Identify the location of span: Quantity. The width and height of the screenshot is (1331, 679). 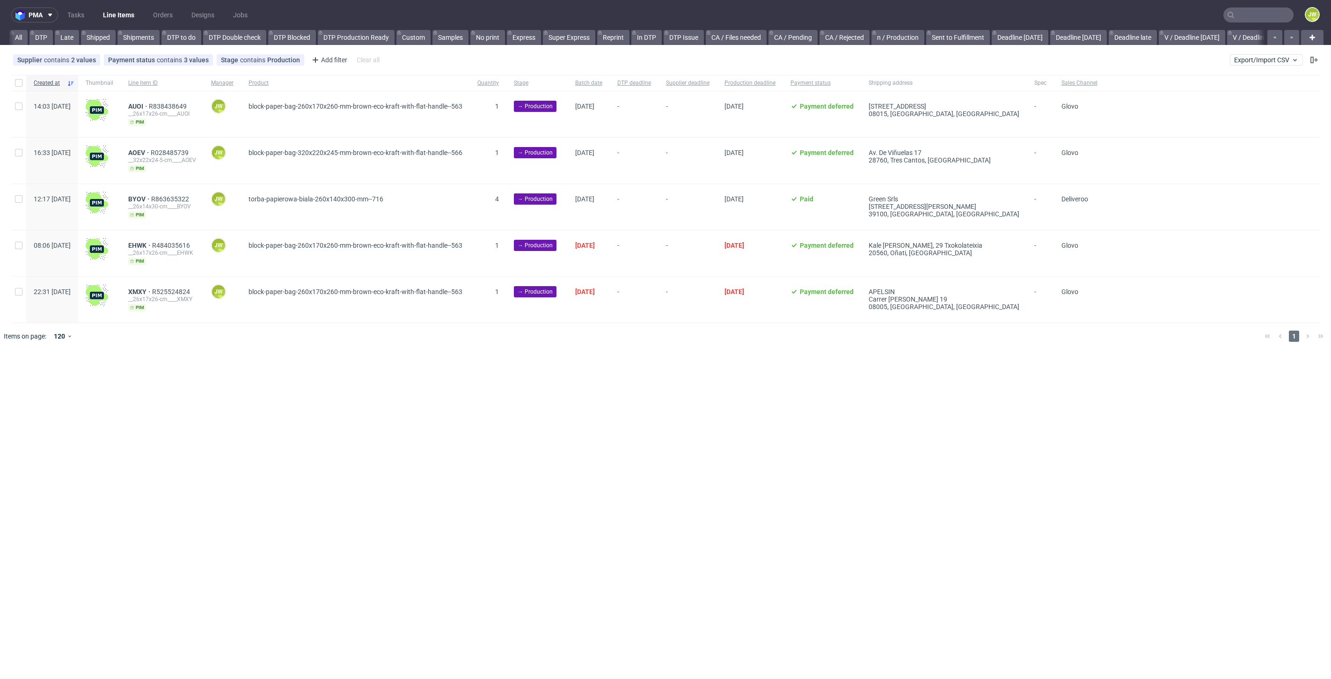
(488, 83).